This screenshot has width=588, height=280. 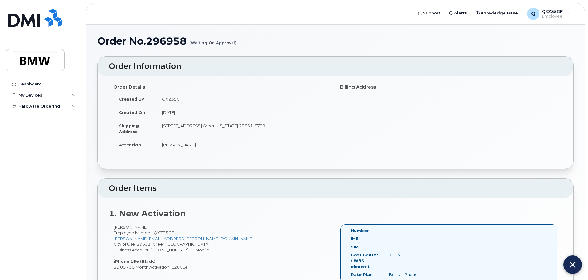 I want to click on label: Cost Center / WBS element, so click(x=366, y=261).